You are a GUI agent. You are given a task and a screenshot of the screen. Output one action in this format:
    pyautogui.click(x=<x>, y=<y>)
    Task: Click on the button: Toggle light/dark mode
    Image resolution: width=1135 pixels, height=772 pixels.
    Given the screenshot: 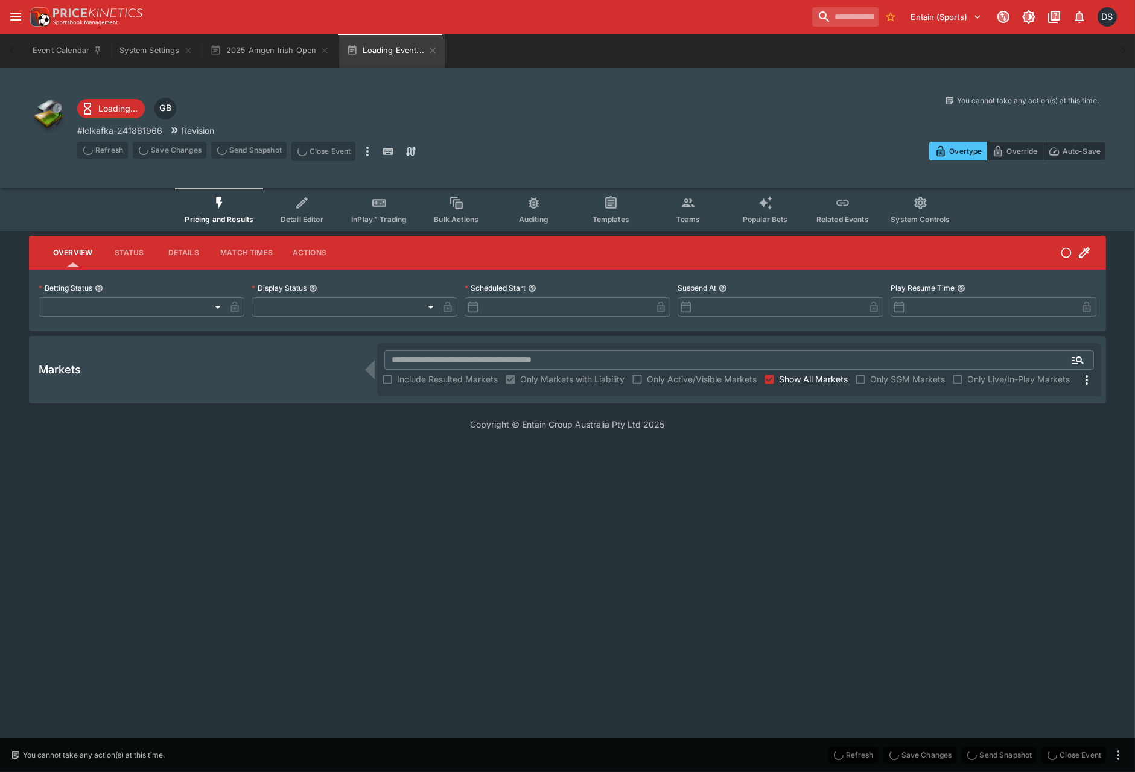 What is the action you would take?
    pyautogui.click(x=1028, y=17)
    